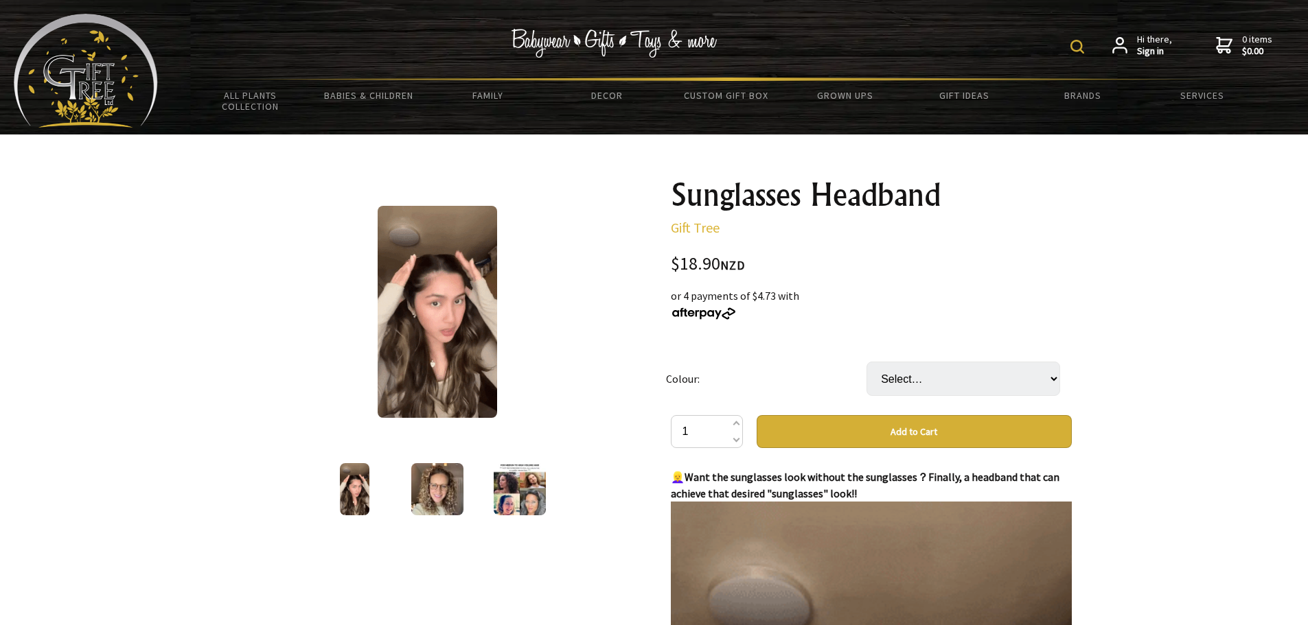 The width and height of the screenshot is (1308, 625). Describe the element at coordinates (1154, 45) in the screenshot. I see `span: Hi there,` at that location.